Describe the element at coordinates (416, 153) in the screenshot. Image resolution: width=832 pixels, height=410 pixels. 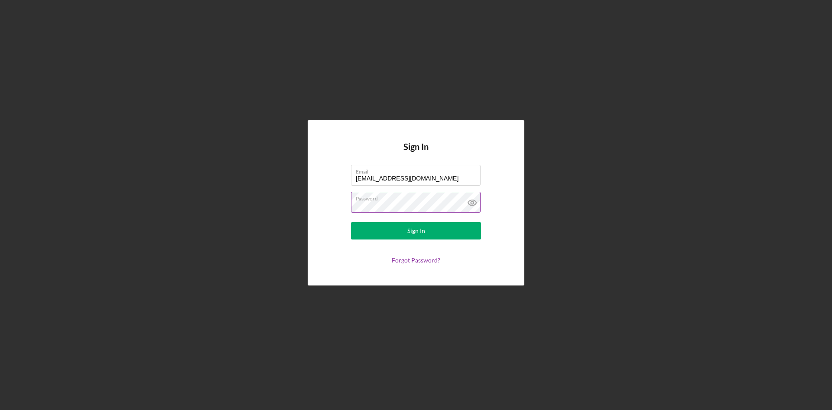
I see `h4: Sign In` at that location.